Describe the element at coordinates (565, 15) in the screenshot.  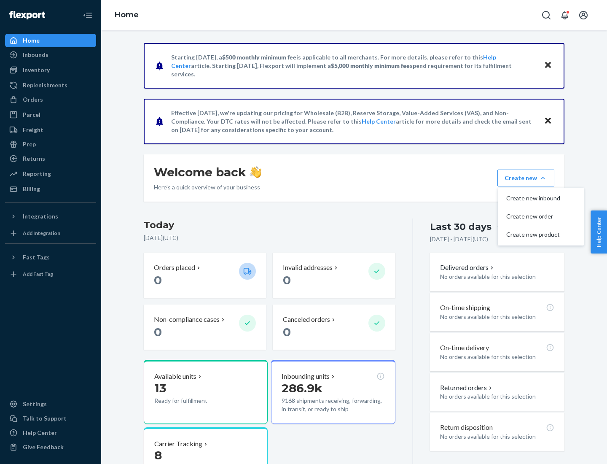
I see `button: Open notifications` at that location.